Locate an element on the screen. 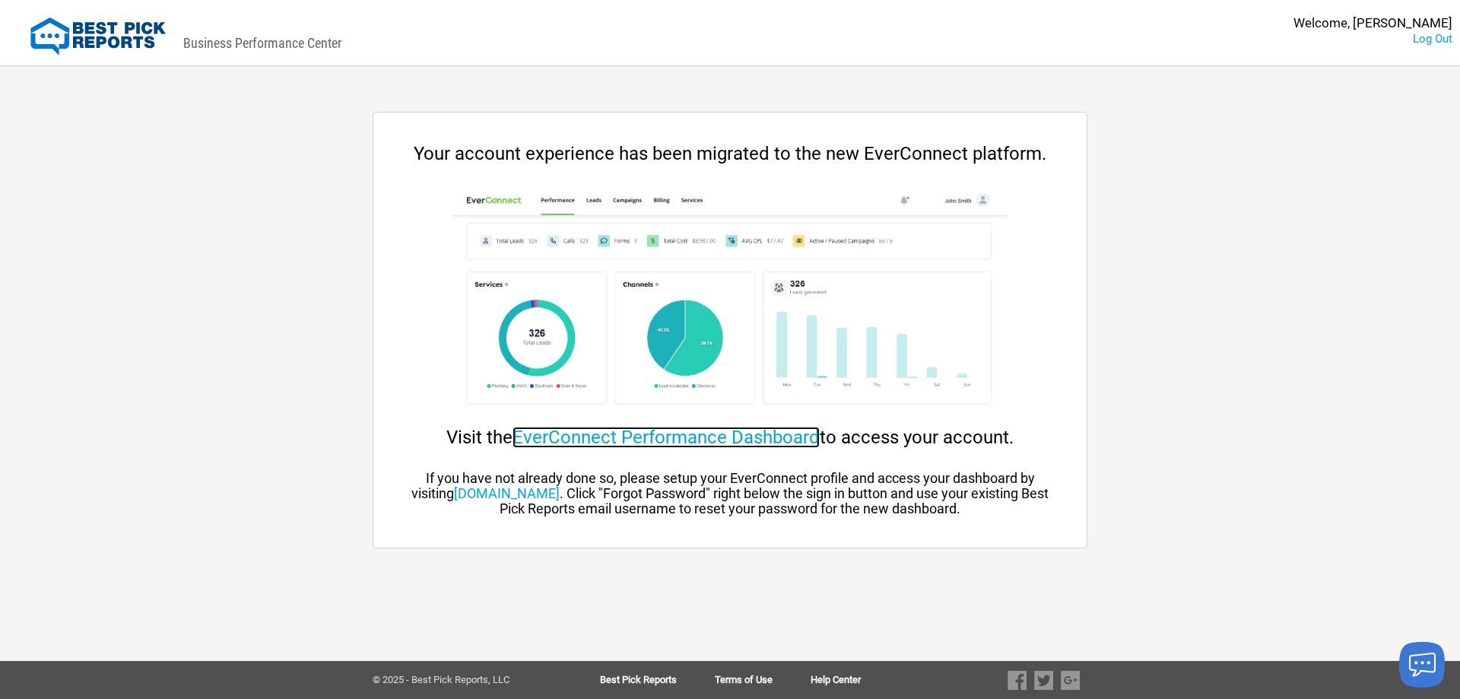 The image size is (1460, 699). div: Visit the to access your account. is located at coordinates (730, 437).